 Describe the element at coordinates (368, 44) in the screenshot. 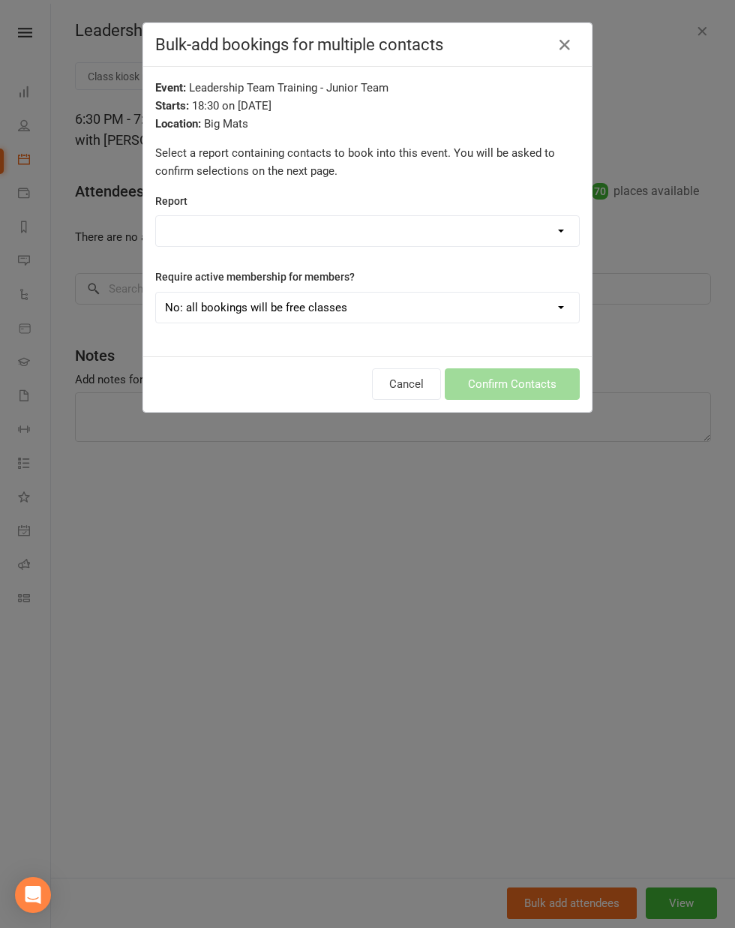

I see `h4: Bulk-add bookings for multiple contacts` at that location.